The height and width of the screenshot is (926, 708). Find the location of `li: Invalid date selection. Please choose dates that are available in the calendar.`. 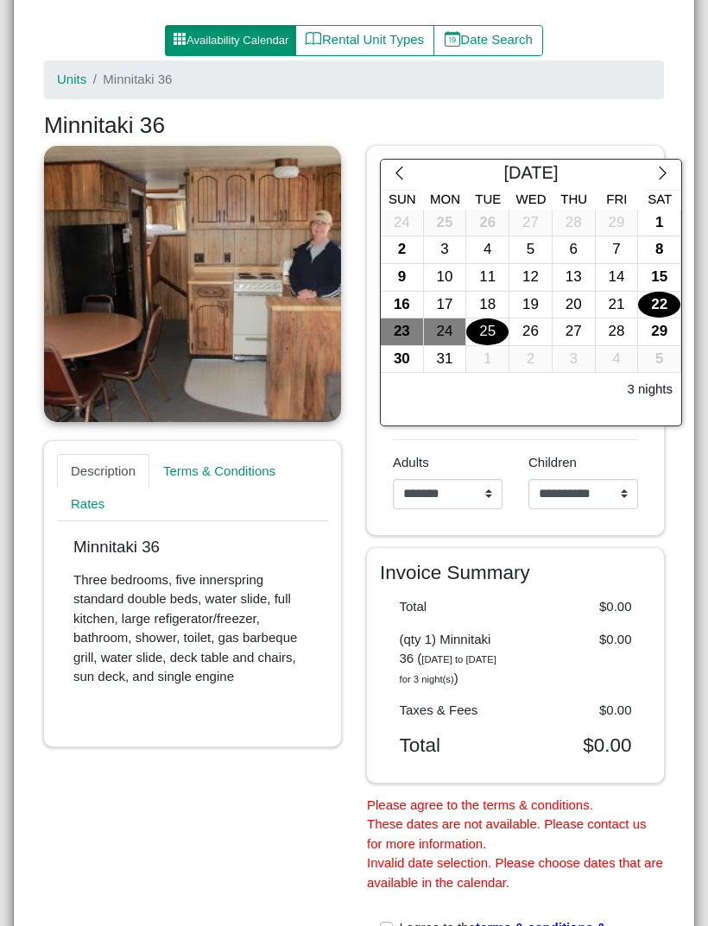

li: Invalid date selection. Please choose dates that are available in the calendar. is located at coordinates (515, 873).